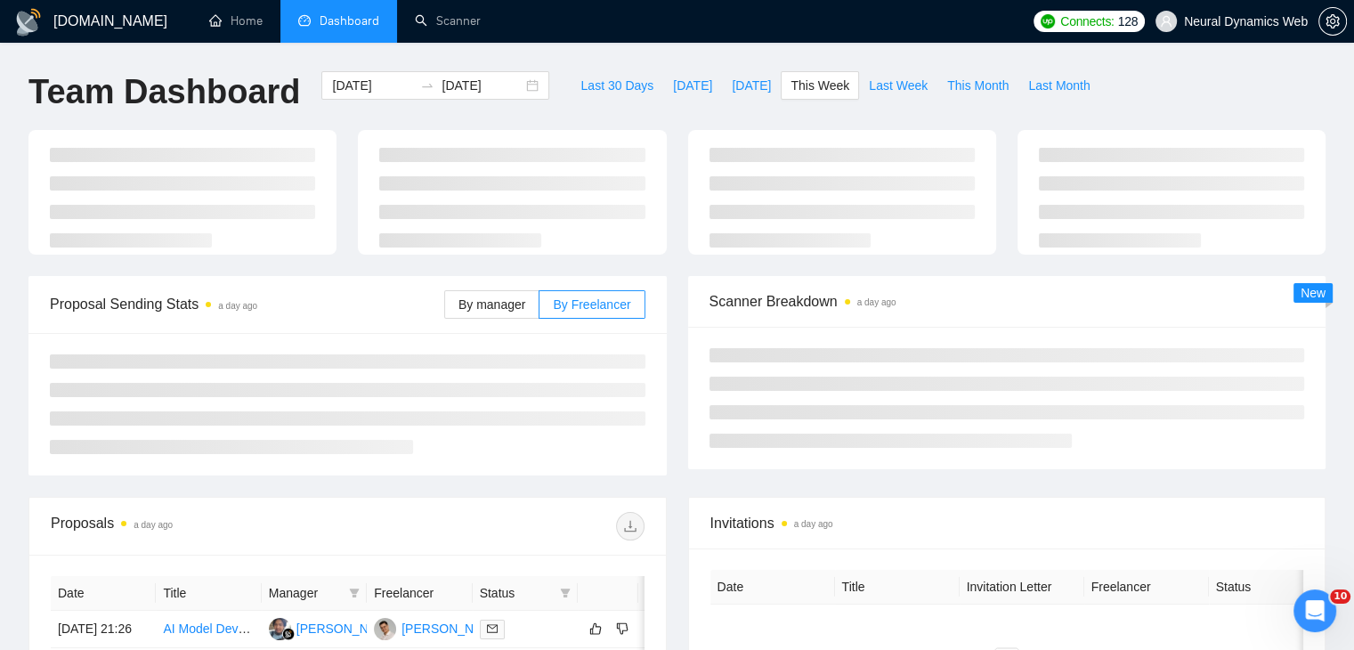 The image size is (1354, 650). Describe the element at coordinates (1048, 21) in the screenshot. I see `img: upwork-logo.png` at that location.